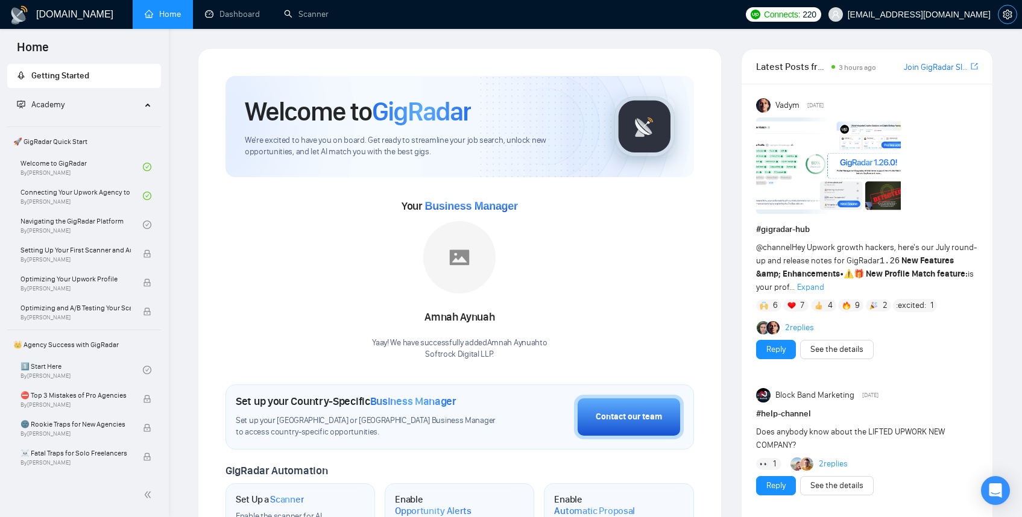  What do you see at coordinates (163, 14) in the screenshot?
I see `a: homeHome` at bounding box center [163, 14].